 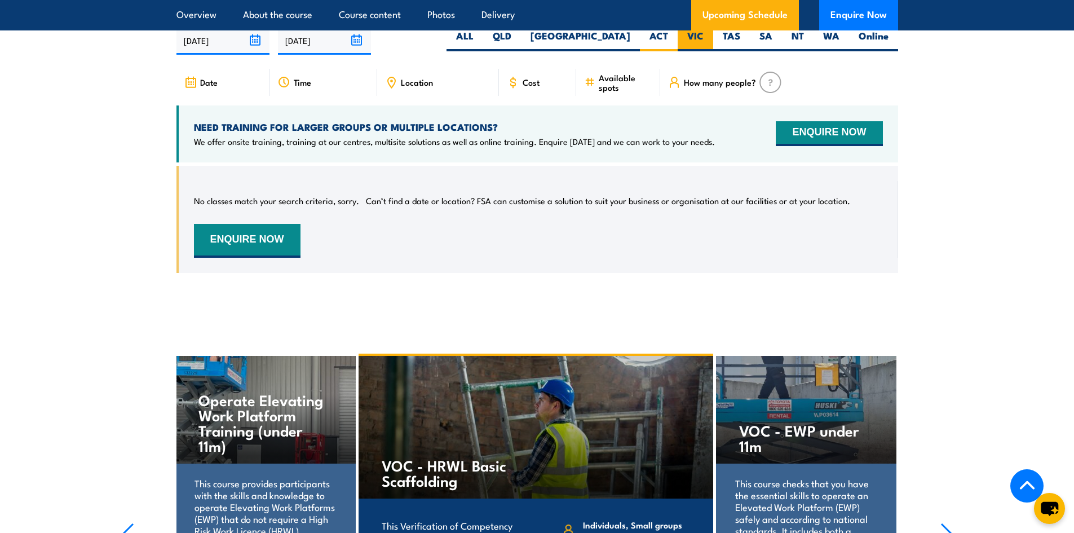 What do you see at coordinates (831, 40) in the screenshot?
I see `label: WA` at bounding box center [831, 40].